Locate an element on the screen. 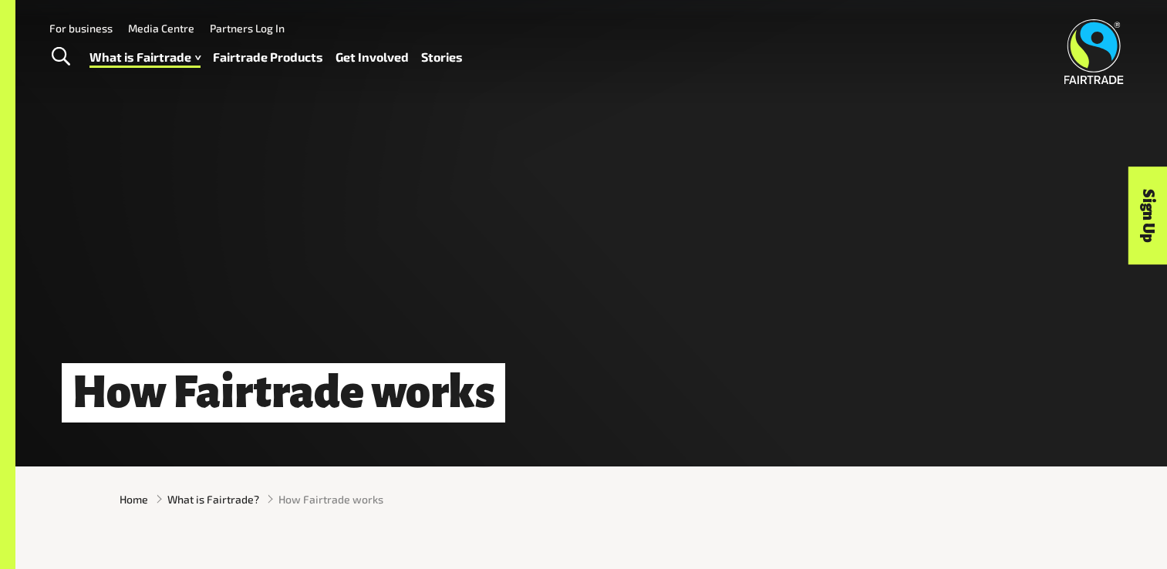  a: Fairtrade Products is located at coordinates (268, 57).